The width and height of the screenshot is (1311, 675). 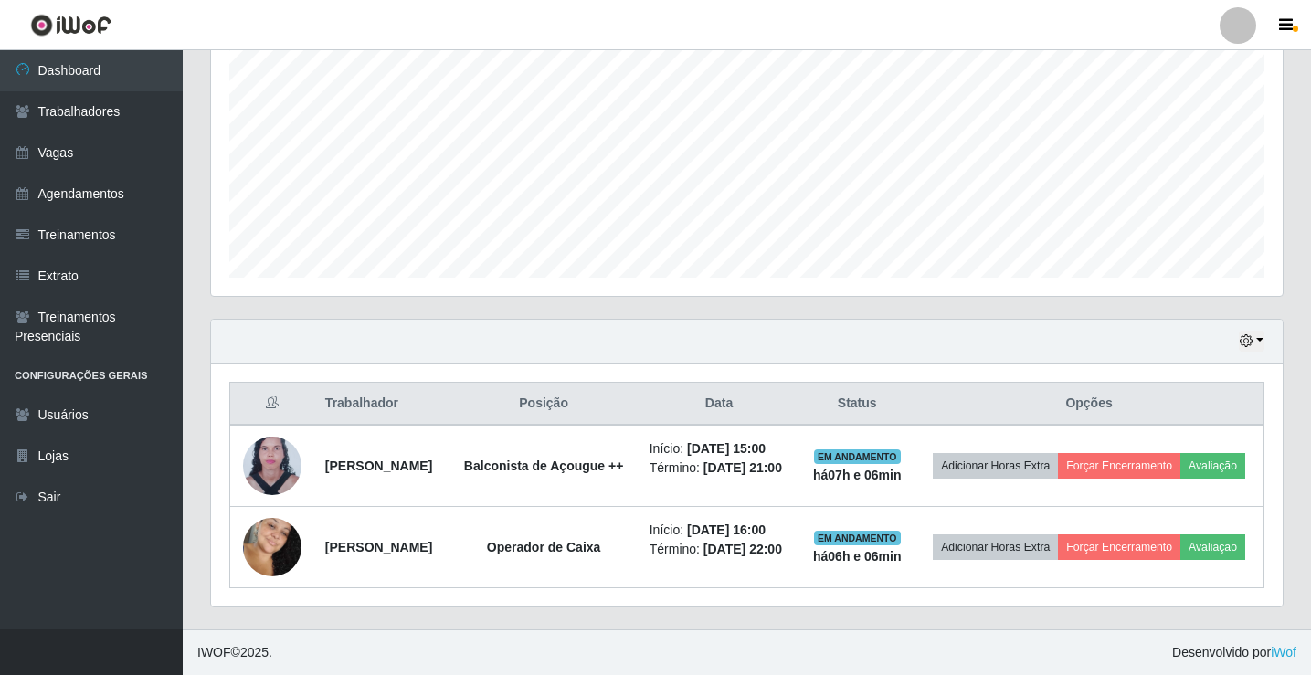 What do you see at coordinates (272, 466) in the screenshot?
I see `img: 1728382310331.jpeg` at bounding box center [272, 466].